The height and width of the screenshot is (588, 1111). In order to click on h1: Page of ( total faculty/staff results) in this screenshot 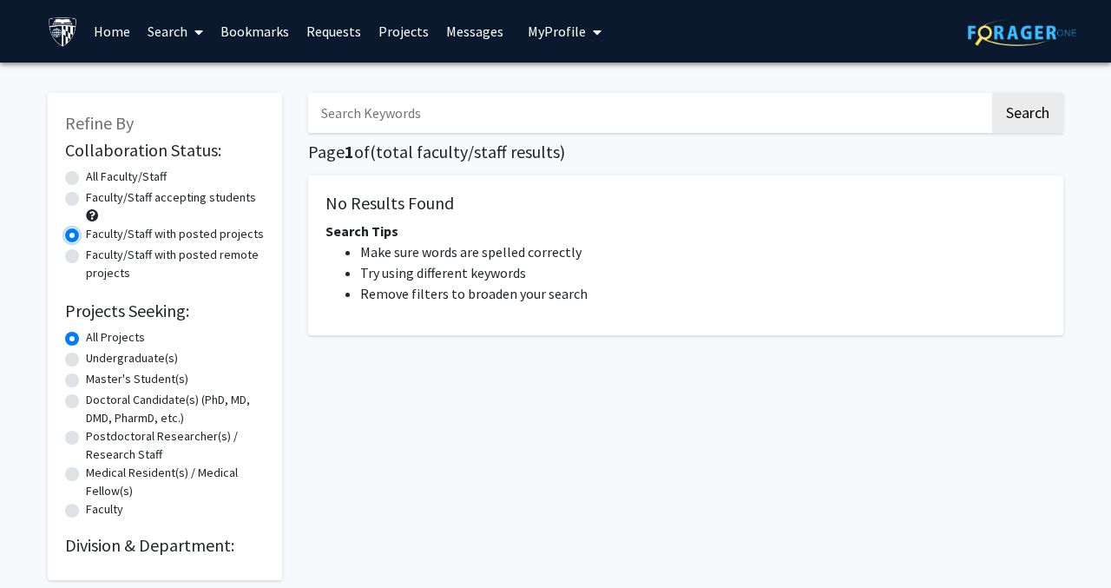, I will do `click(686, 152)`.